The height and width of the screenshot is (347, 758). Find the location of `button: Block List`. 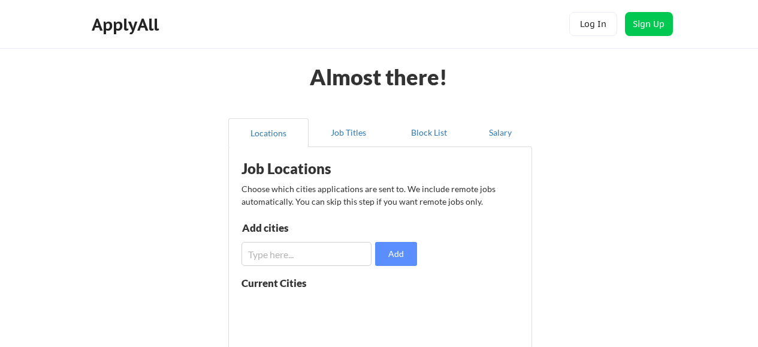

button: Block List is located at coordinates (429, 132).